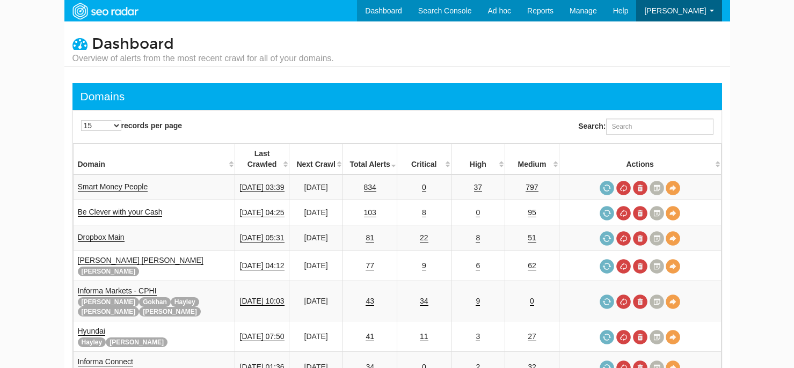 The image size is (794, 368). Describe the element at coordinates (532, 212) in the screenshot. I see `a: 95` at that location.